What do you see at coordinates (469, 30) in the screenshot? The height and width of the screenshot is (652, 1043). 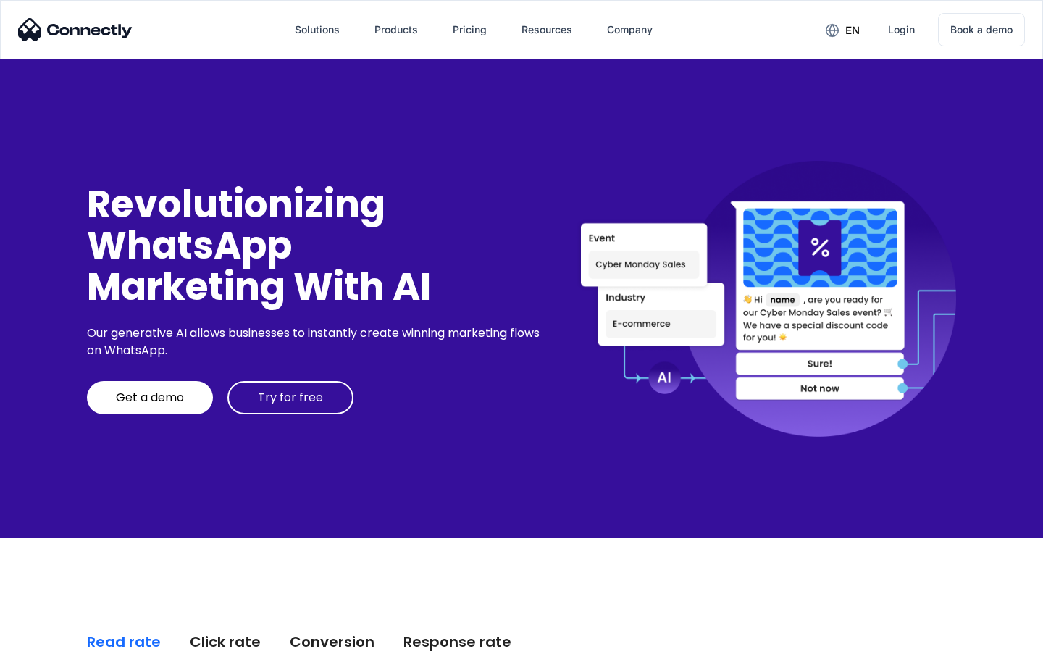 I see `div: Pricing` at bounding box center [469, 30].